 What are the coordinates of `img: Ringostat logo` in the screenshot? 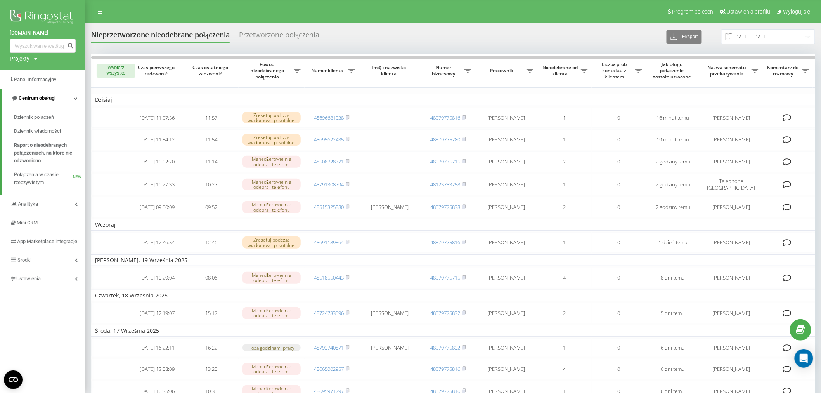 It's located at (43, 17).